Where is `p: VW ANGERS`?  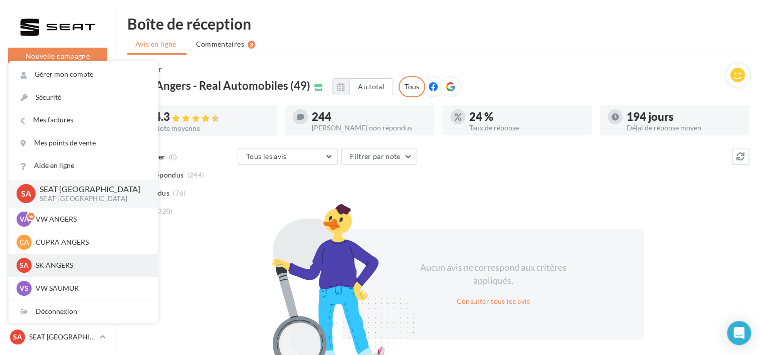
p: VW ANGERS is located at coordinates (91, 219).